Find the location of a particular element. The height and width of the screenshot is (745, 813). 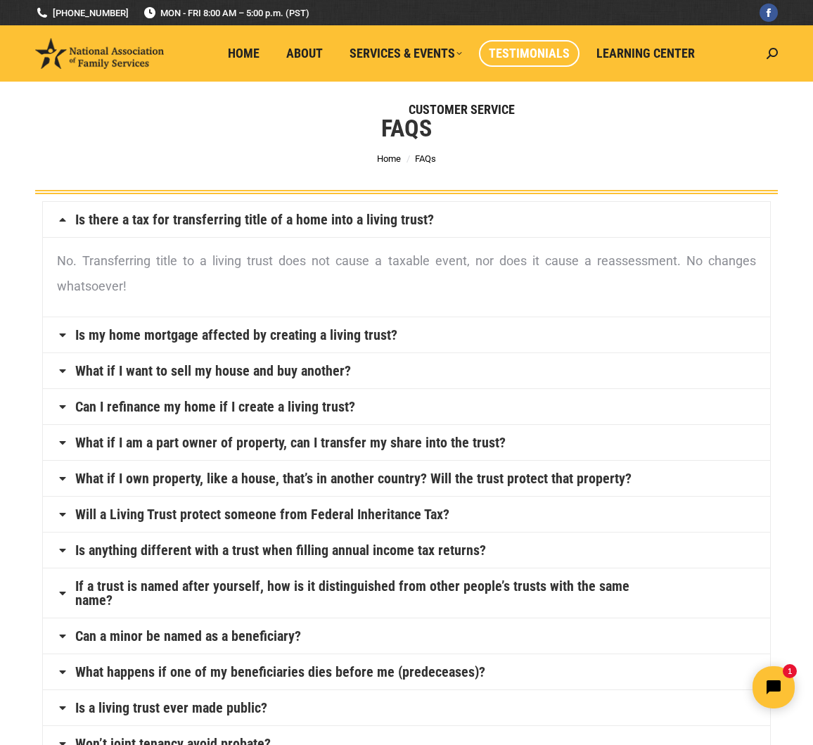

span: MON - FRI 8:00 AM – 5:00 p.m. (PST) is located at coordinates (226, 13).